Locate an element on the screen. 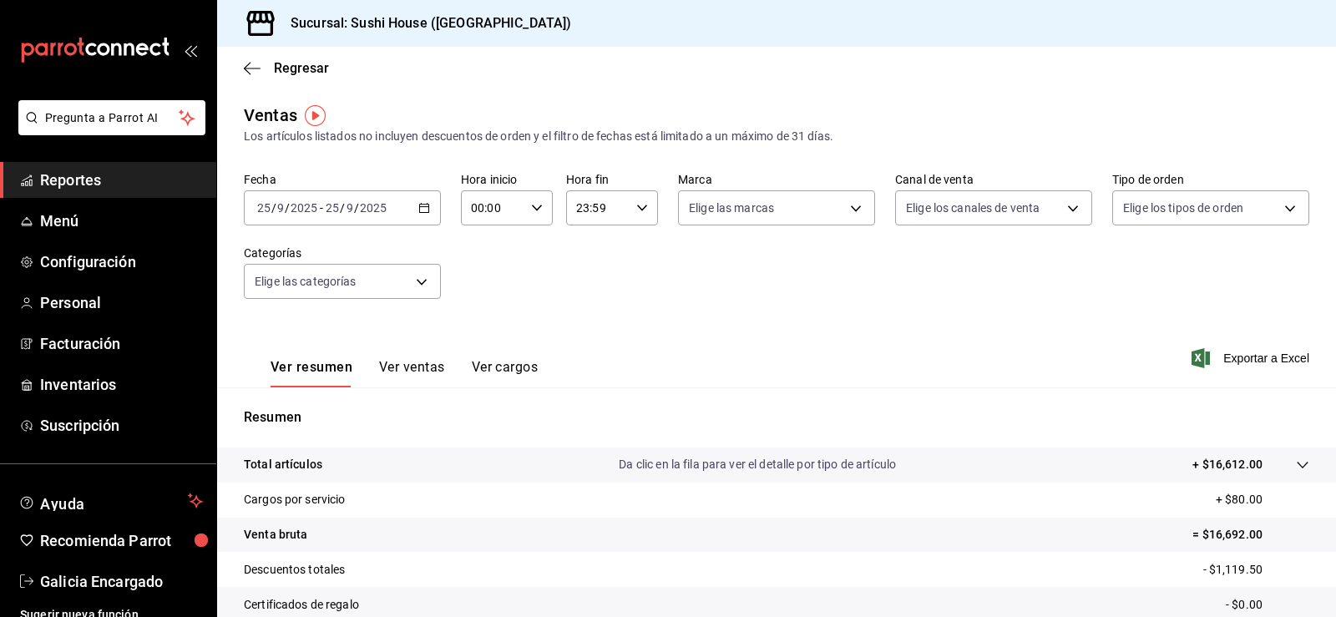  label: Canal de venta is located at coordinates (994, 180).